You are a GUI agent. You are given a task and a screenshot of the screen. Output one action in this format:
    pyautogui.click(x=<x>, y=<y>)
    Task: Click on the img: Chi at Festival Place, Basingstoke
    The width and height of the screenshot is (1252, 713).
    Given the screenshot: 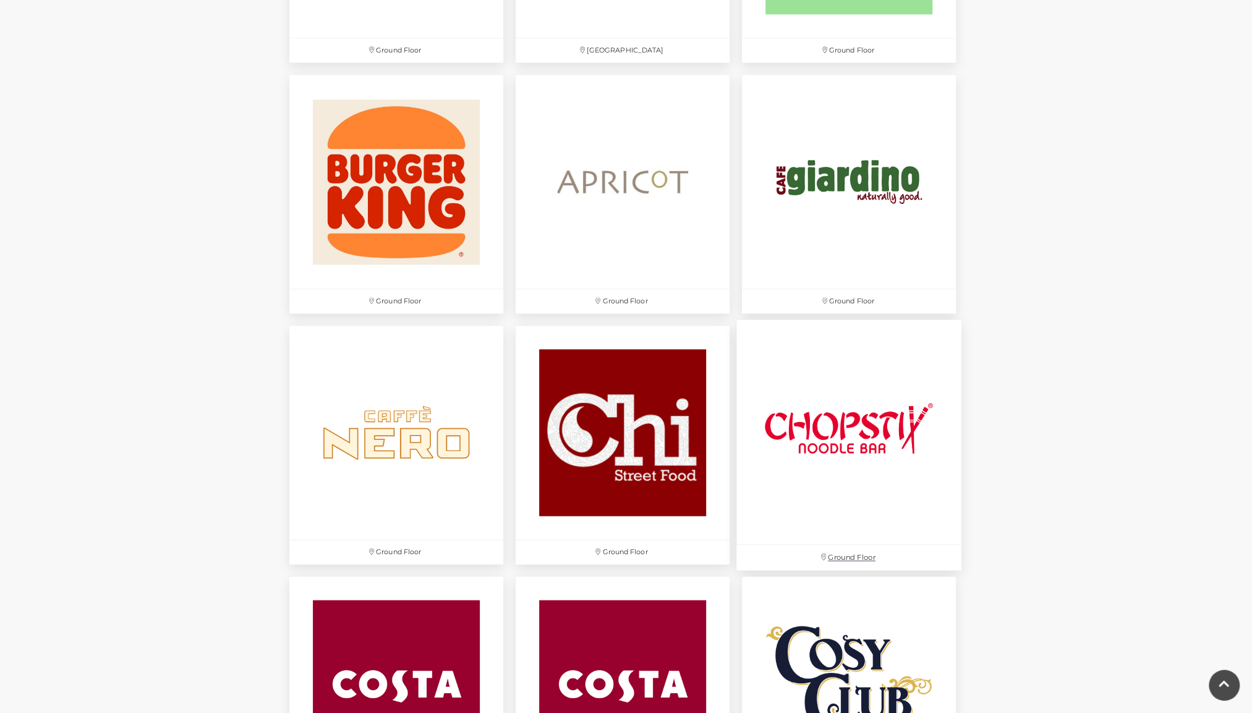 What is the action you would take?
    pyautogui.click(x=623, y=433)
    